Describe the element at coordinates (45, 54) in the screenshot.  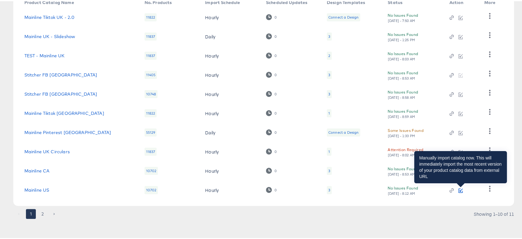
I see `a: TEST - Mainline UK` at that location.